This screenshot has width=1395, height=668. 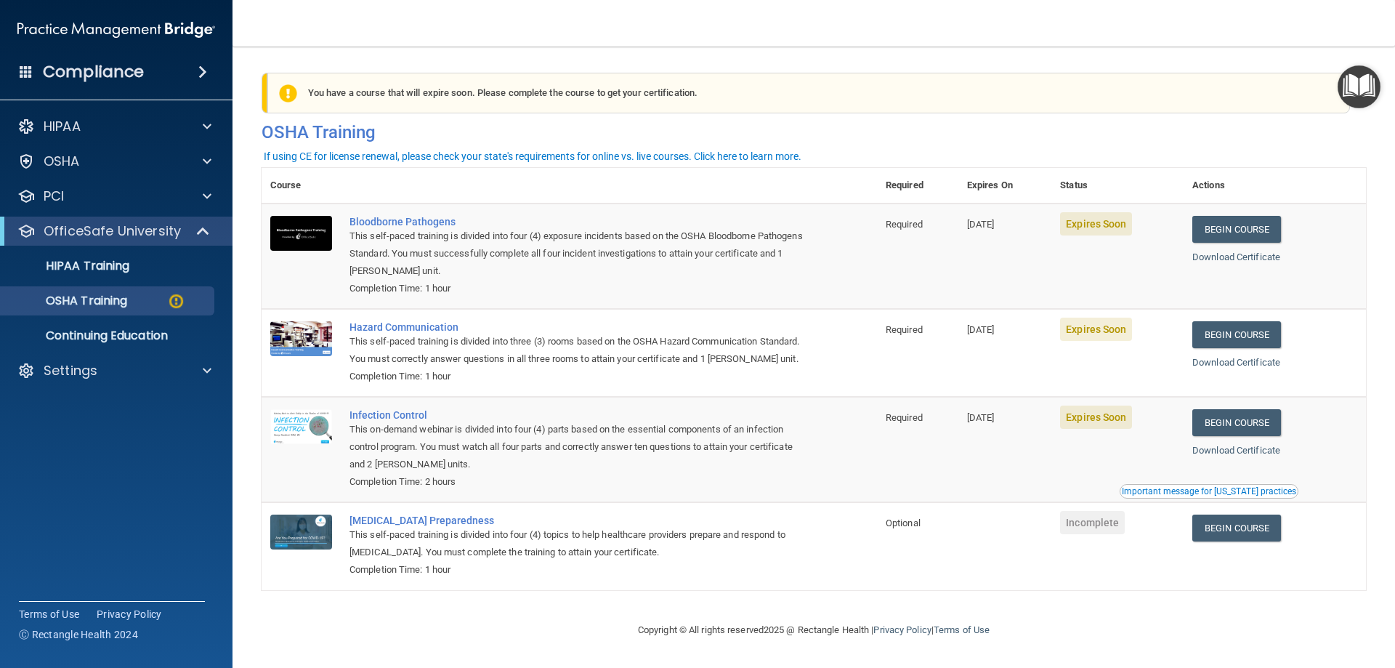 I want to click on p: PCI, so click(x=54, y=196).